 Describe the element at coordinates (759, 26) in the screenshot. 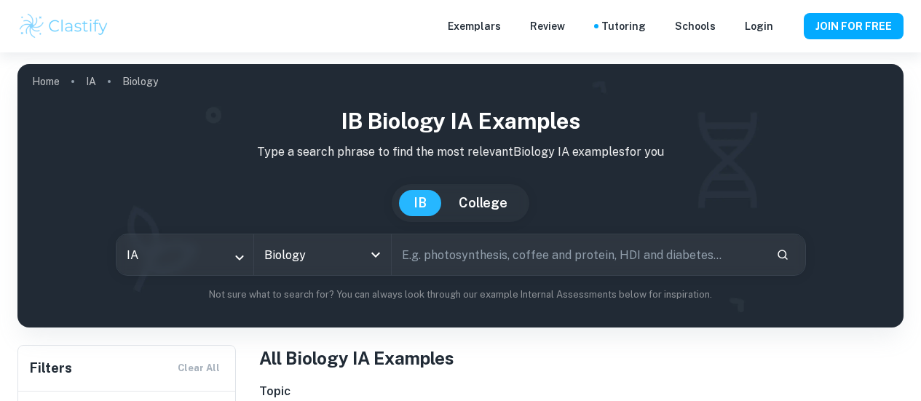

I see `div: Login` at that location.